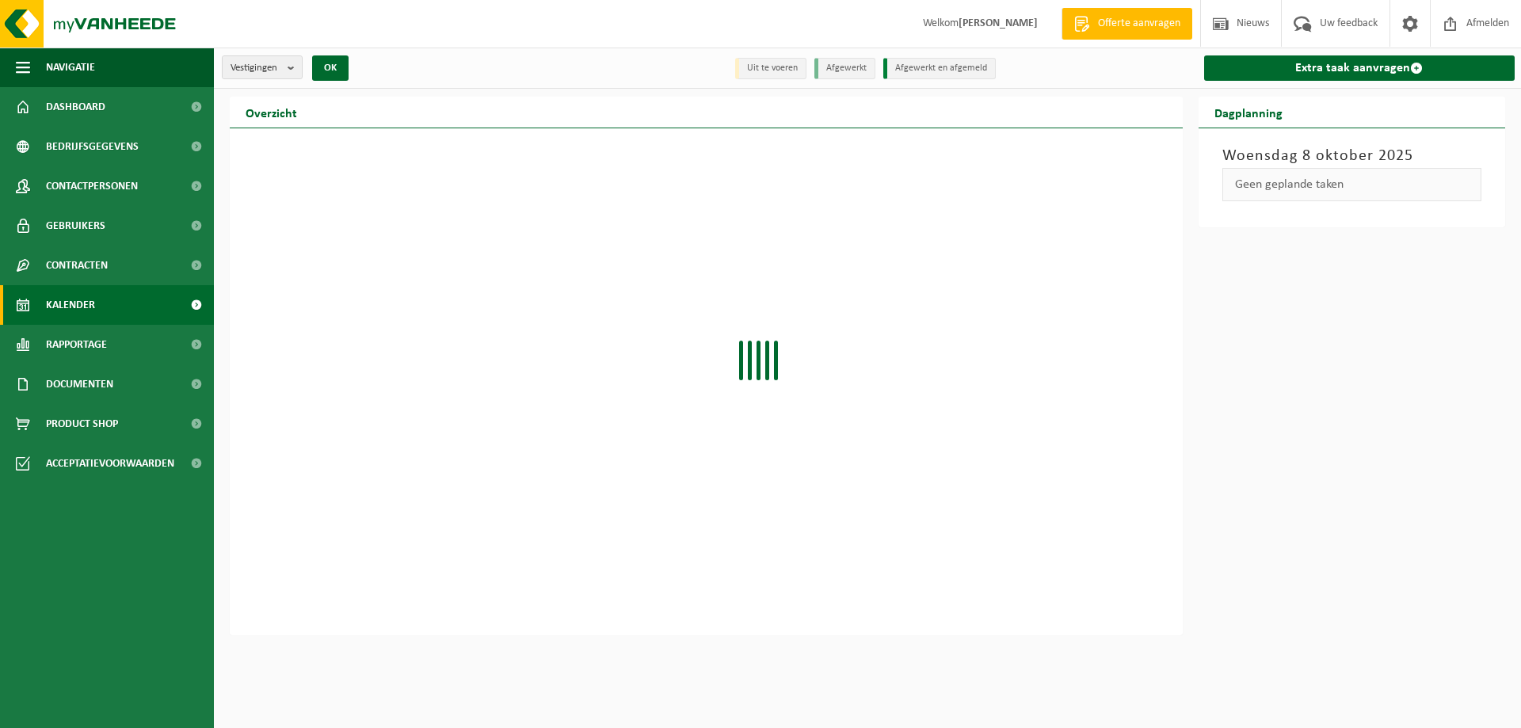  Describe the element at coordinates (79, 384) in the screenshot. I see `span: Documenten` at that location.